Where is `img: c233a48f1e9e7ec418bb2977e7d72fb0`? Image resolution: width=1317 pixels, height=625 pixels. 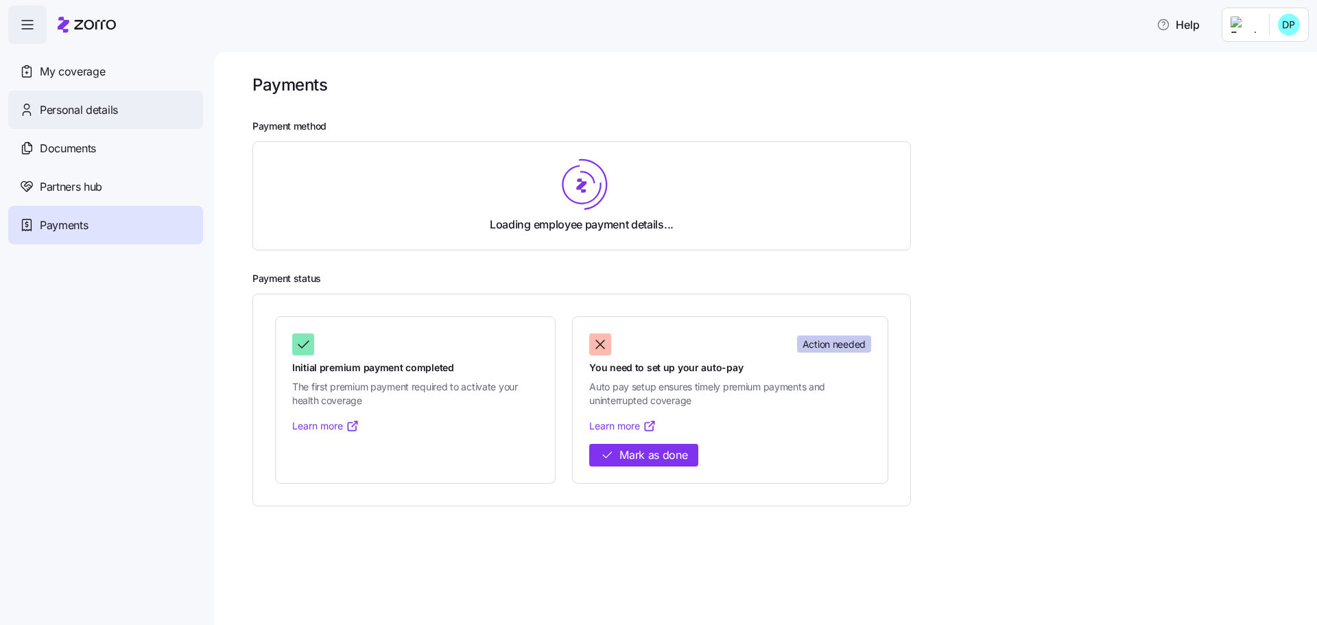
img: c233a48f1e9e7ec418bb2977e7d72fb0 is located at coordinates (1289, 25).